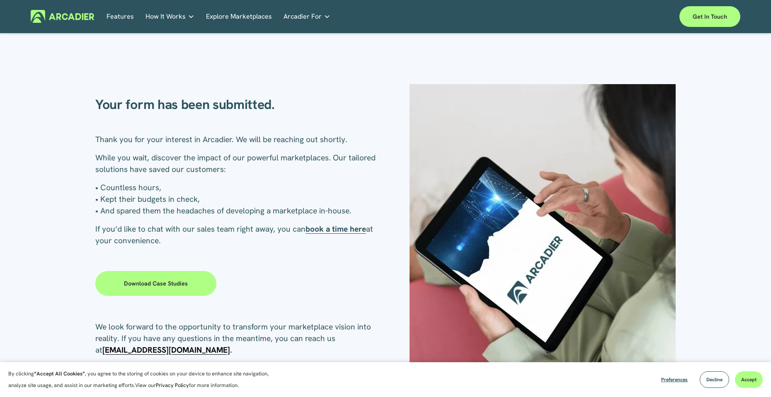  Describe the element at coordinates (240, 235) in the screenshot. I see `p: If you’d like to chat with our sales team right away, you can at your convenience.` at that location.